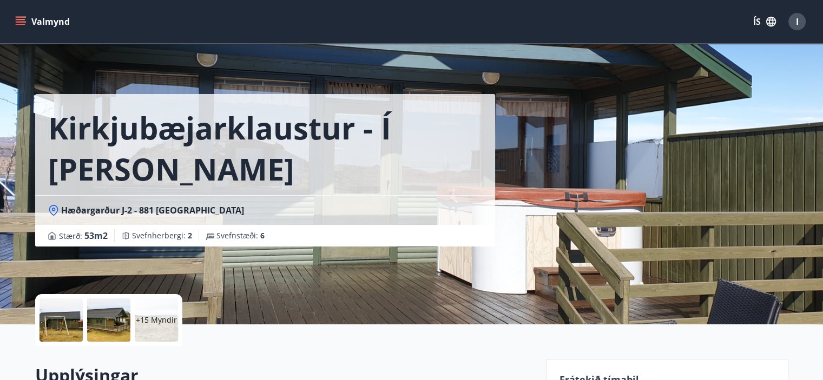  Describe the element at coordinates (162, 236) in the screenshot. I see `span: Svefnherbergi :` at that location.